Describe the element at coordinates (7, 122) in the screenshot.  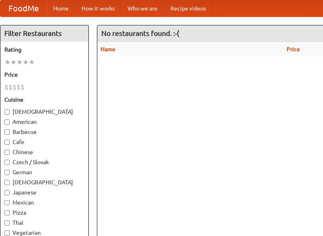
I see `input: American` at that location.